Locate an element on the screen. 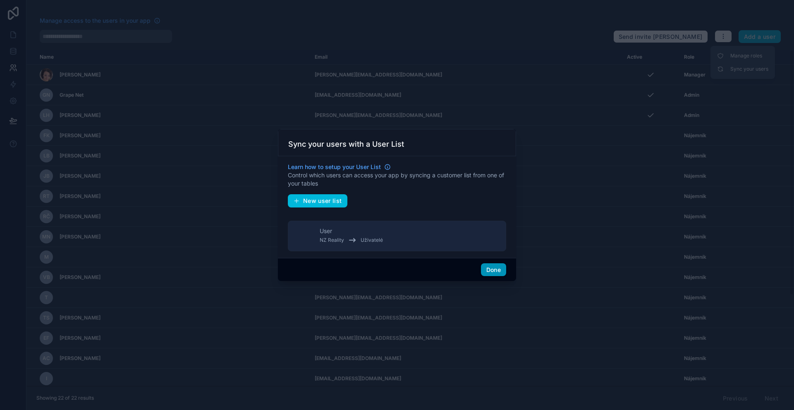 The width and height of the screenshot is (794, 410). span: New user list is located at coordinates (323, 201).